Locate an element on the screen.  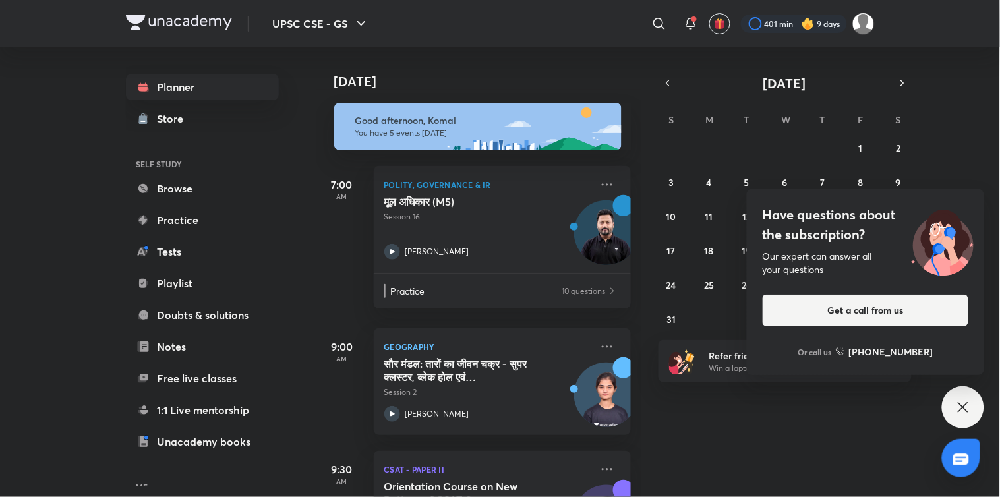
button: August 10, 2025 is located at coordinates (671, 216).